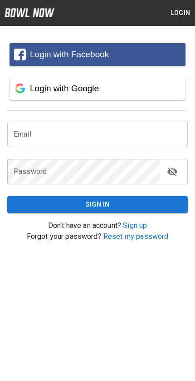  What do you see at coordinates (172, 172) in the screenshot?
I see `button: toggle password visibility` at bounding box center [172, 172].